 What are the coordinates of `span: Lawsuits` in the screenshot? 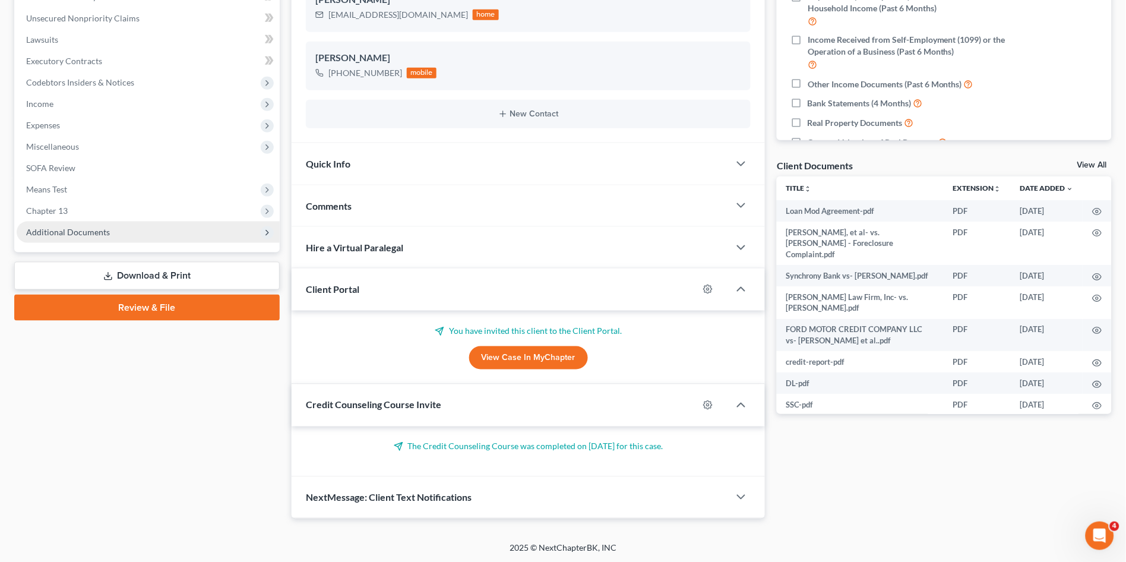 It's located at (42, 39).